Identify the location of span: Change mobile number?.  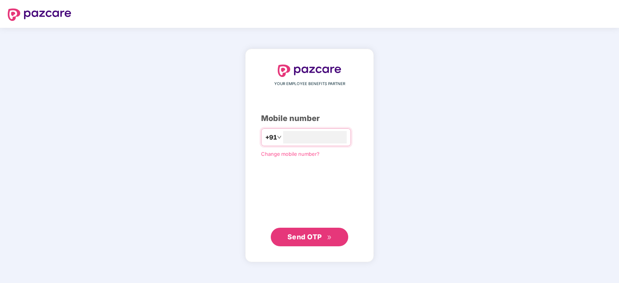
(290, 154).